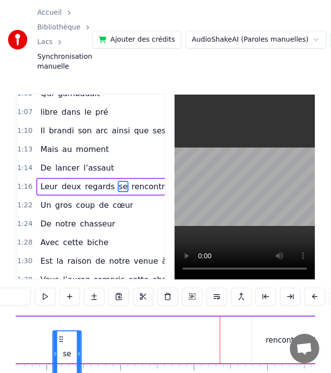 The image size is (331, 373). I want to click on a: Lacs, so click(45, 42).